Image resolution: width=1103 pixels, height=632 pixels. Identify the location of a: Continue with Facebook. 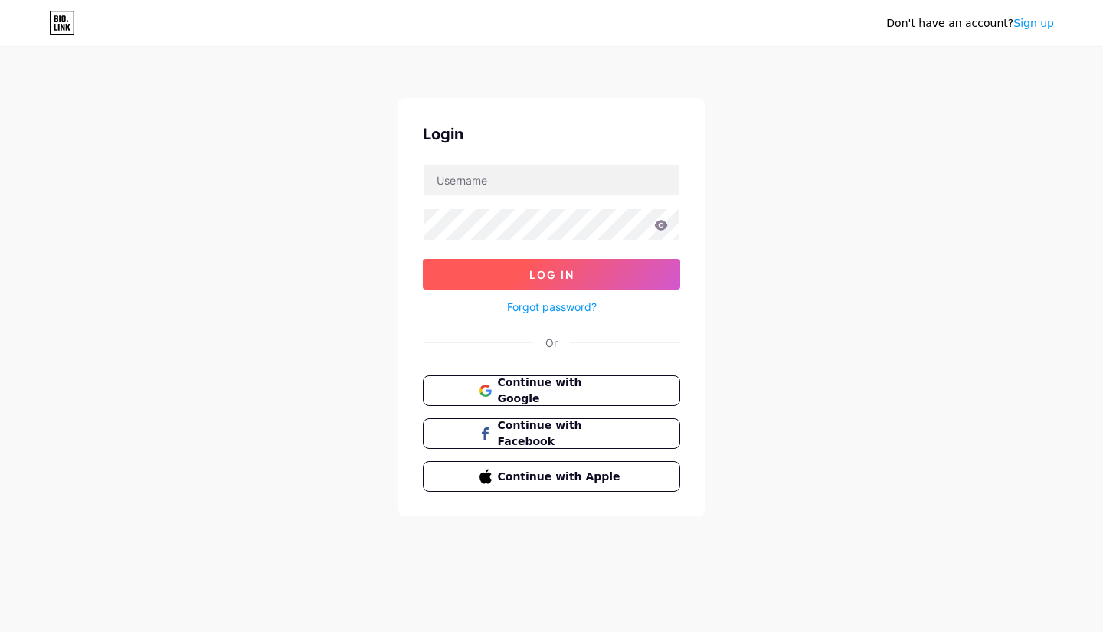
(551, 433).